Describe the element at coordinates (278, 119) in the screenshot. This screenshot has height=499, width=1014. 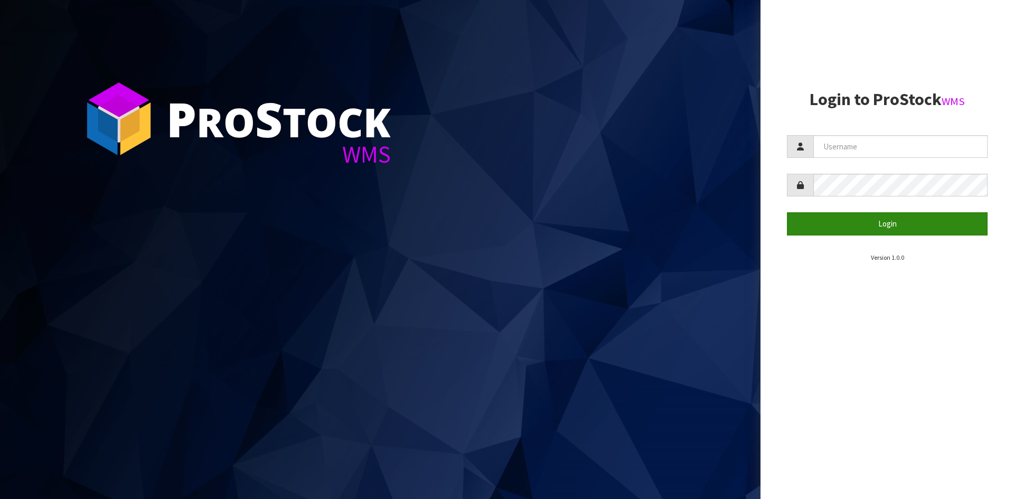
I see `div: ro tock` at that location.